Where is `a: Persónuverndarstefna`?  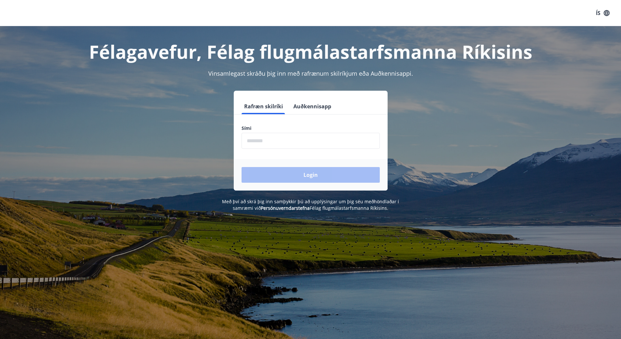 a: Persónuverndarstefna is located at coordinates (285, 208).